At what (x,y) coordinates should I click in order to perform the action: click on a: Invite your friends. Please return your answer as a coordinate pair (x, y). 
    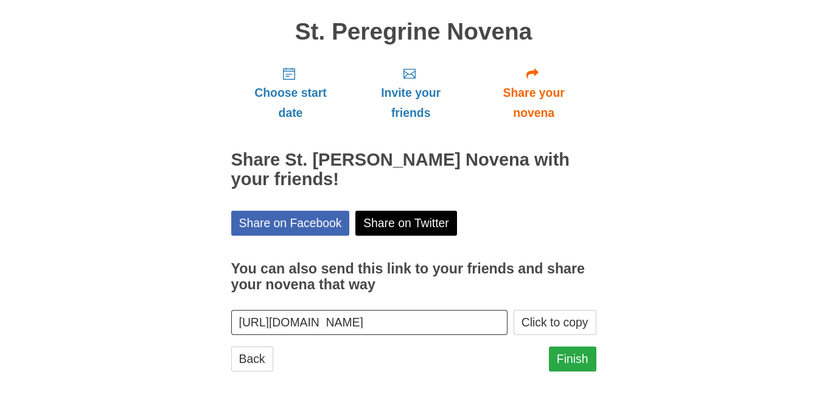
    Looking at the image, I should click on (410, 93).